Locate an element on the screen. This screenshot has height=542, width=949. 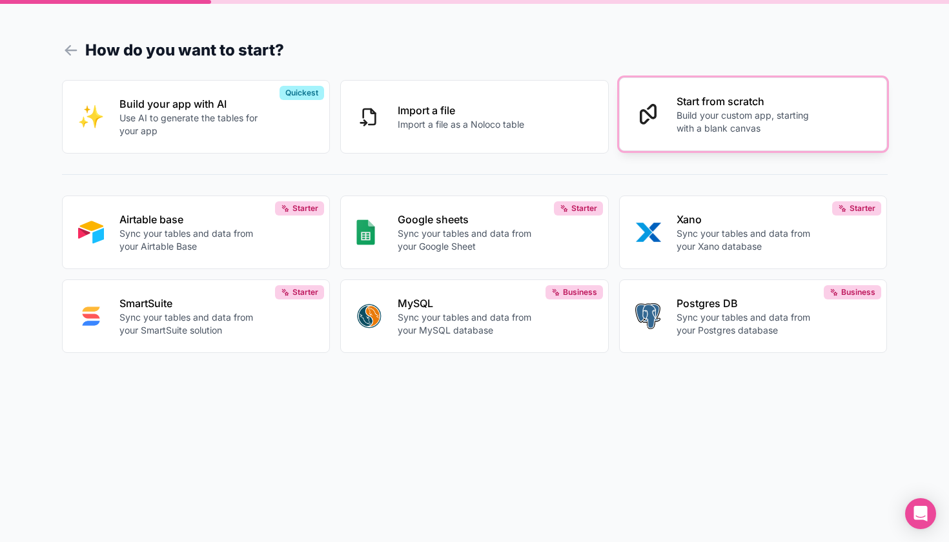
img: SMART_SUITE is located at coordinates (91, 316).